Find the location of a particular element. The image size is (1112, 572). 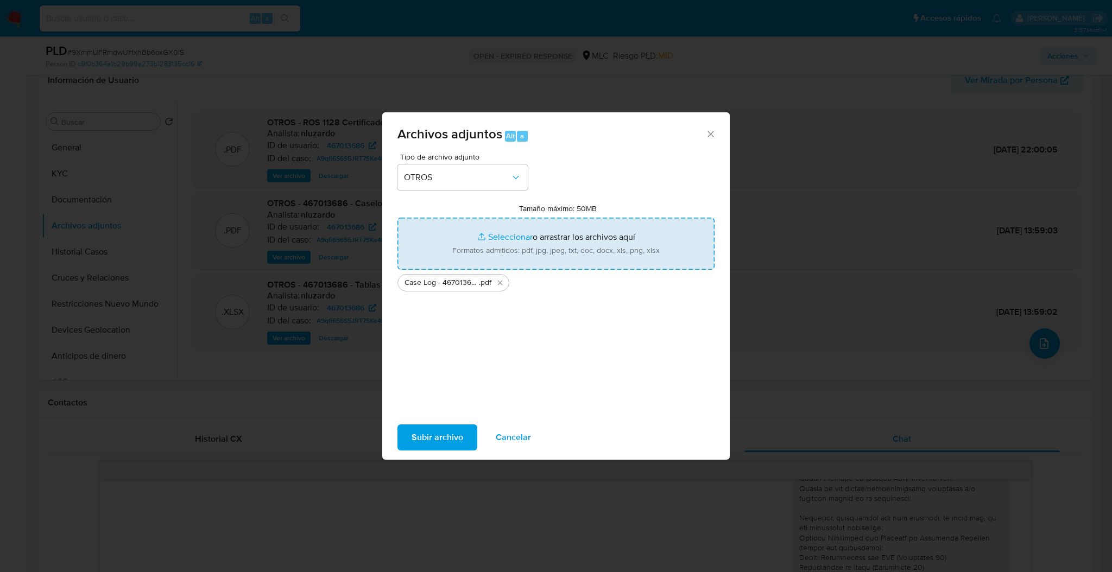

span: Subir archivo is located at coordinates (437, 437).